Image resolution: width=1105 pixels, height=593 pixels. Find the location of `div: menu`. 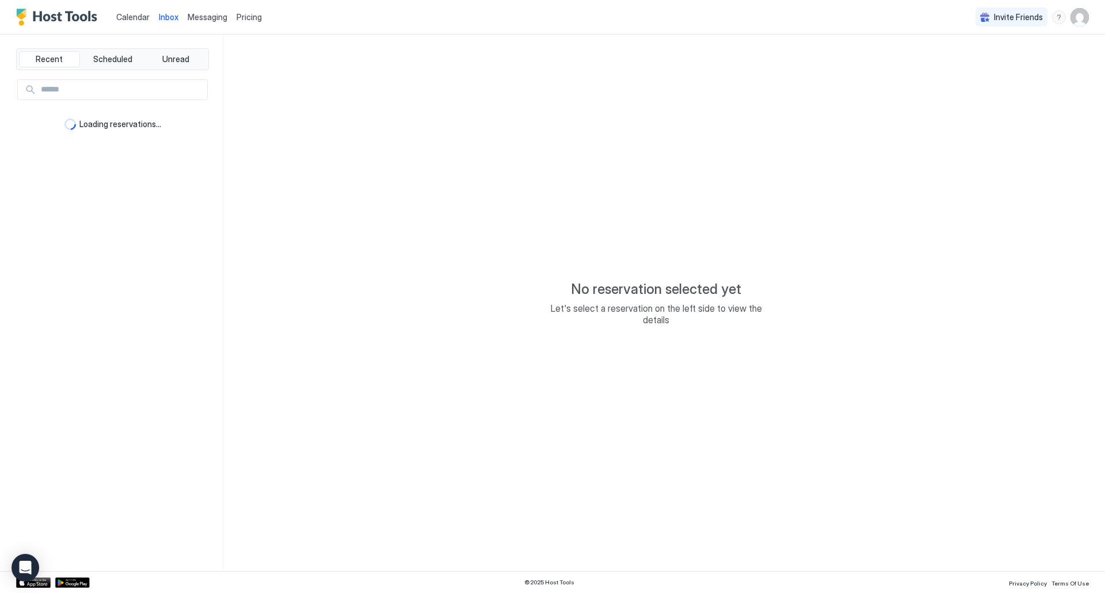

div: menu is located at coordinates (1059, 17).